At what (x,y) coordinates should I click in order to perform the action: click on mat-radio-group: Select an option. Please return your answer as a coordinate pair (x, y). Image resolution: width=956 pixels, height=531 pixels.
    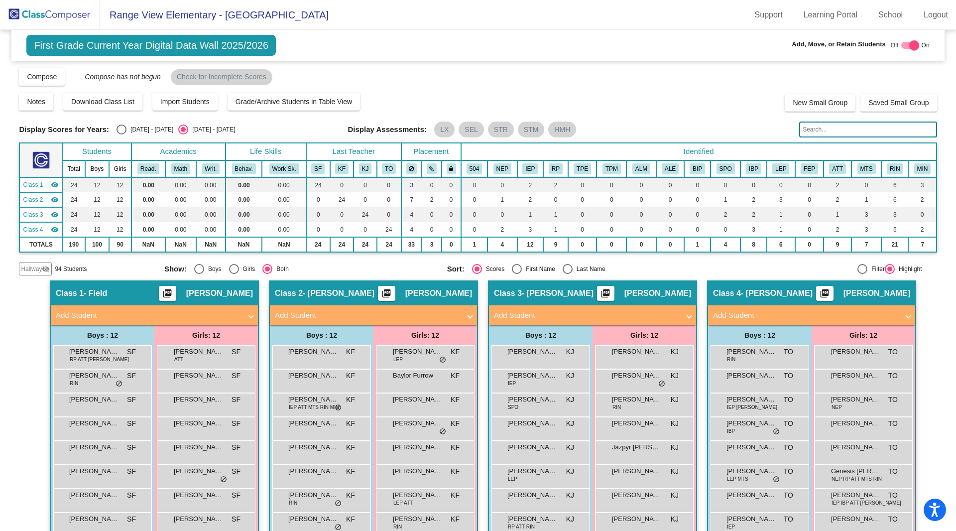
    Looking at the image, I should click on (176, 129).